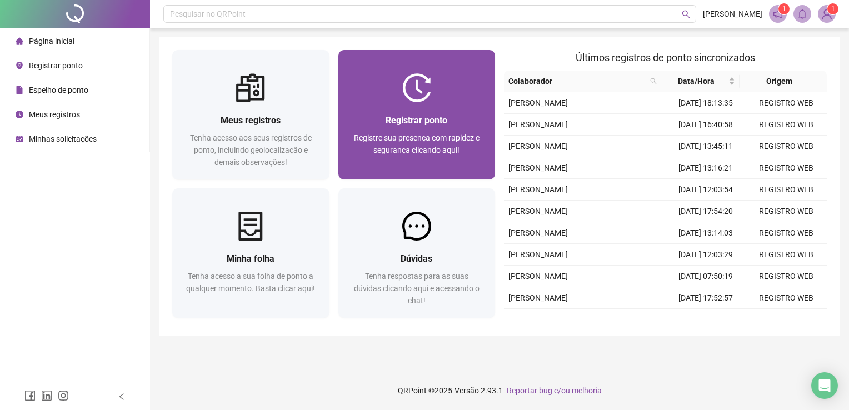 The width and height of the screenshot is (849, 410). I want to click on span: bell, so click(802, 14).